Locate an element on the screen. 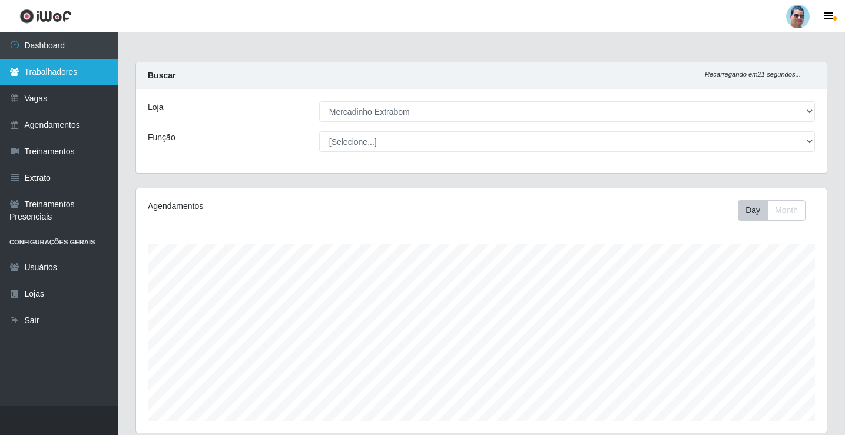 This screenshot has height=435, width=845. button: Month is located at coordinates (787, 210).